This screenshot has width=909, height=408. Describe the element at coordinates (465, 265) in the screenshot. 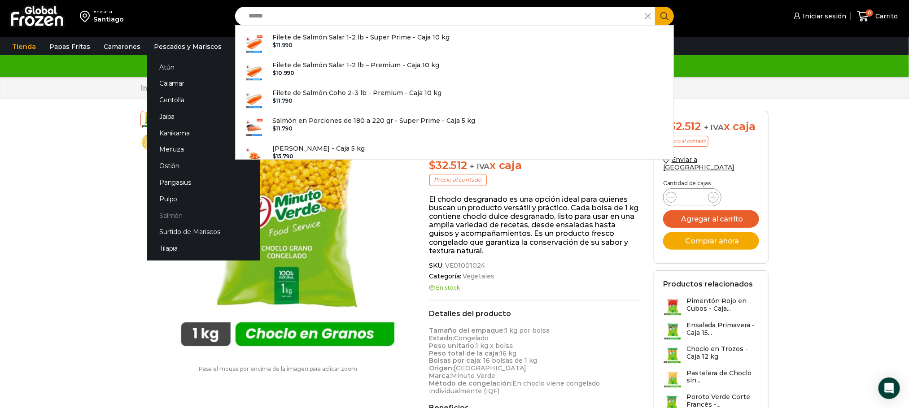

I see `span: VE01001024` at that location.